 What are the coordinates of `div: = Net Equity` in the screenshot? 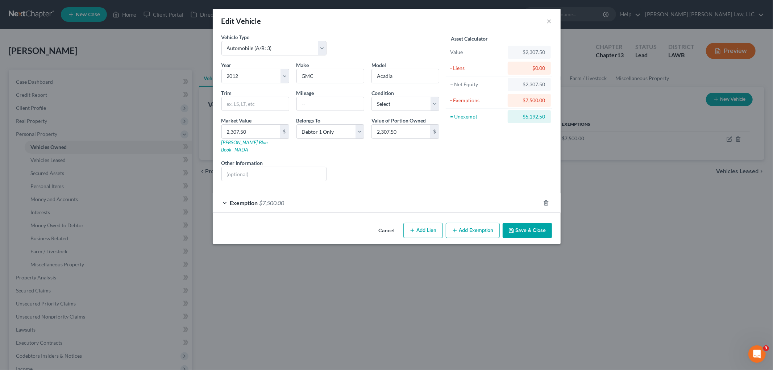 It's located at (477, 84).